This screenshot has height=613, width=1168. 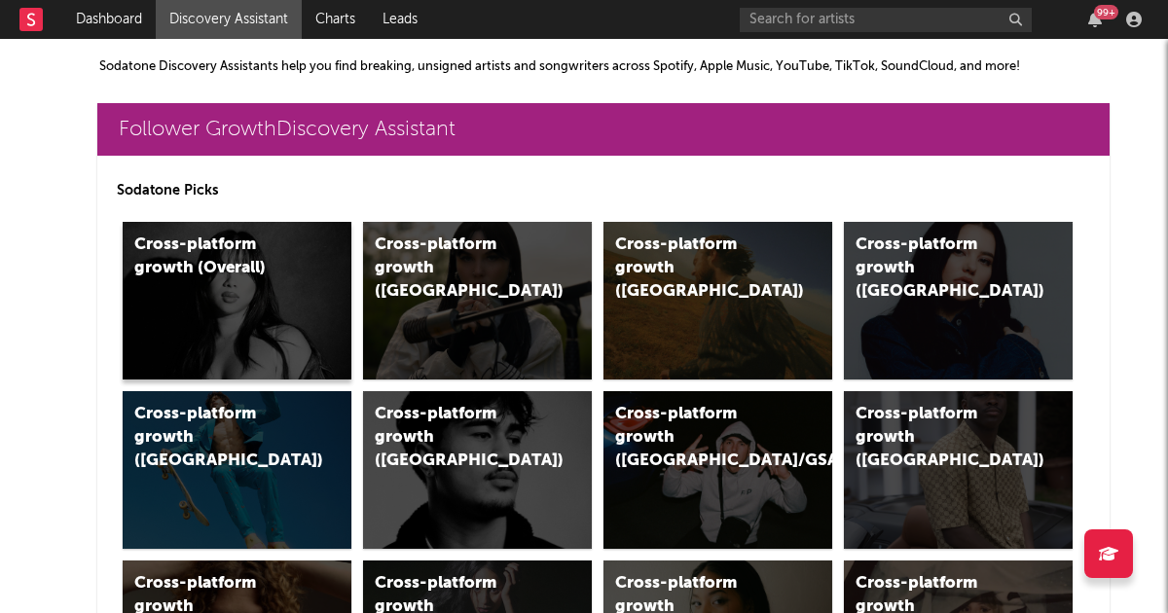 What do you see at coordinates (216, 257) in the screenshot?
I see `div: Cross-platform growth (Overall)` at bounding box center [216, 257].